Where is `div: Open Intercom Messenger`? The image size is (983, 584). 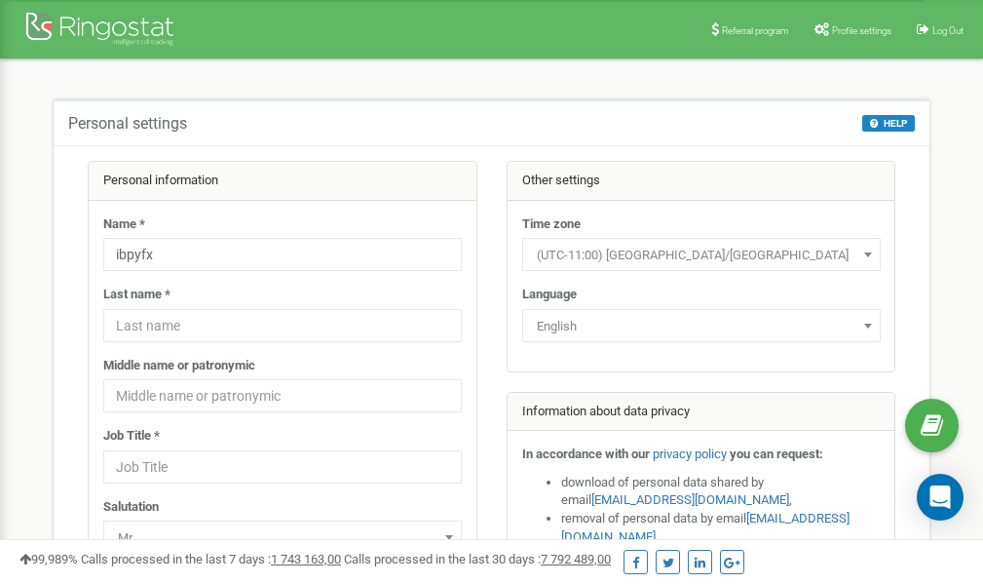 div: Open Intercom Messenger is located at coordinates (940, 497).